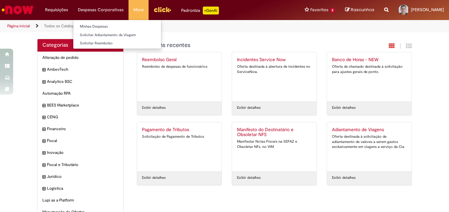 The width and height of the screenshot is (449, 212). What do you see at coordinates (369, 147) in the screenshot?
I see `a: Adiantamento de Viagens Oferta destinada à solicitação de adiantamento de valores a serem gastos ...` at bounding box center [369, 147].